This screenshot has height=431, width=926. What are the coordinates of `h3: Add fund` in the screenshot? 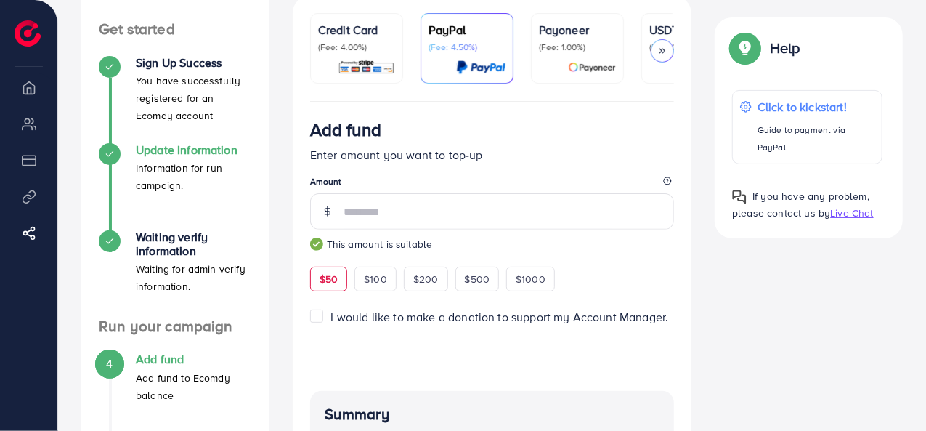 It's located at (346, 129).